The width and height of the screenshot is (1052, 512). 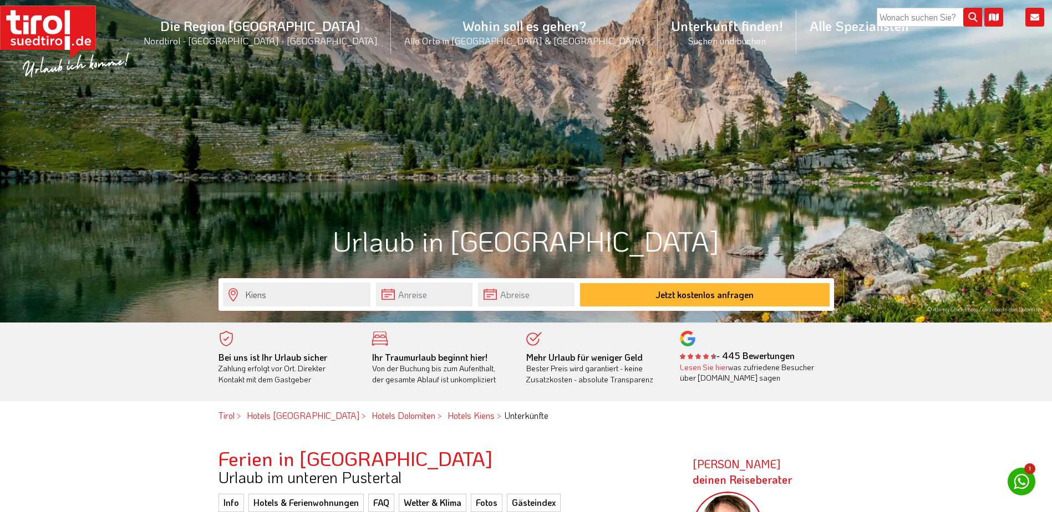 I want to click on div: Von der Buchung bis zum Aufenthalt, der gesamte Ablauf ist unkompliziert, so click(x=441, y=369).